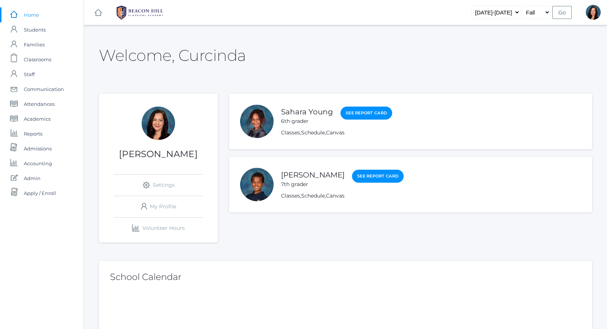 The width and height of the screenshot is (607, 329). Describe the element at coordinates (38, 59) in the screenshot. I see `span: Classrooms` at that location.